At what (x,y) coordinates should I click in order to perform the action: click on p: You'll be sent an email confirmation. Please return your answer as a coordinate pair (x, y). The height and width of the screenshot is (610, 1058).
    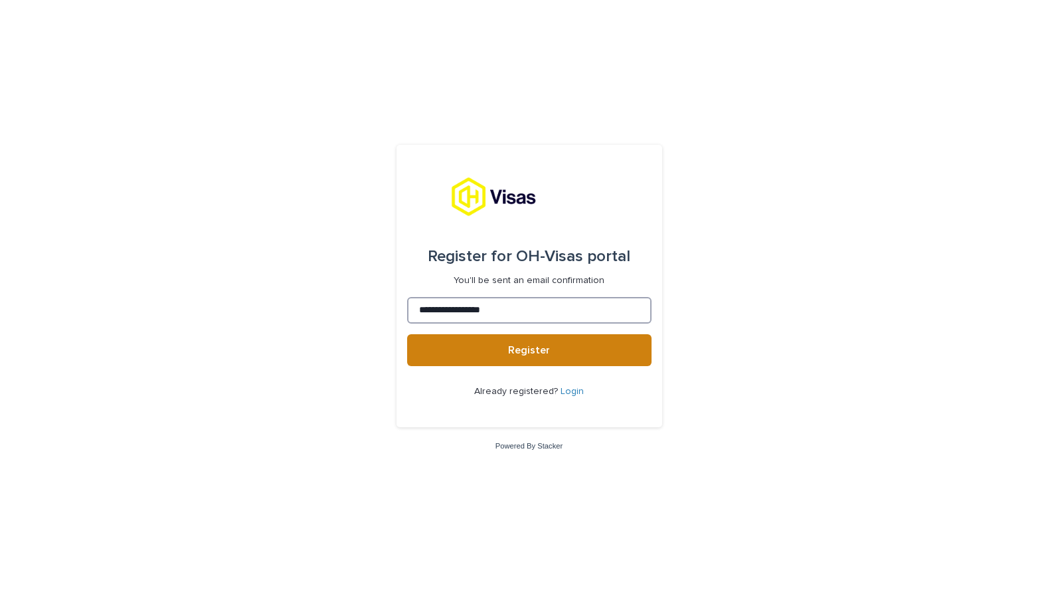
    Looking at the image, I should click on (529, 280).